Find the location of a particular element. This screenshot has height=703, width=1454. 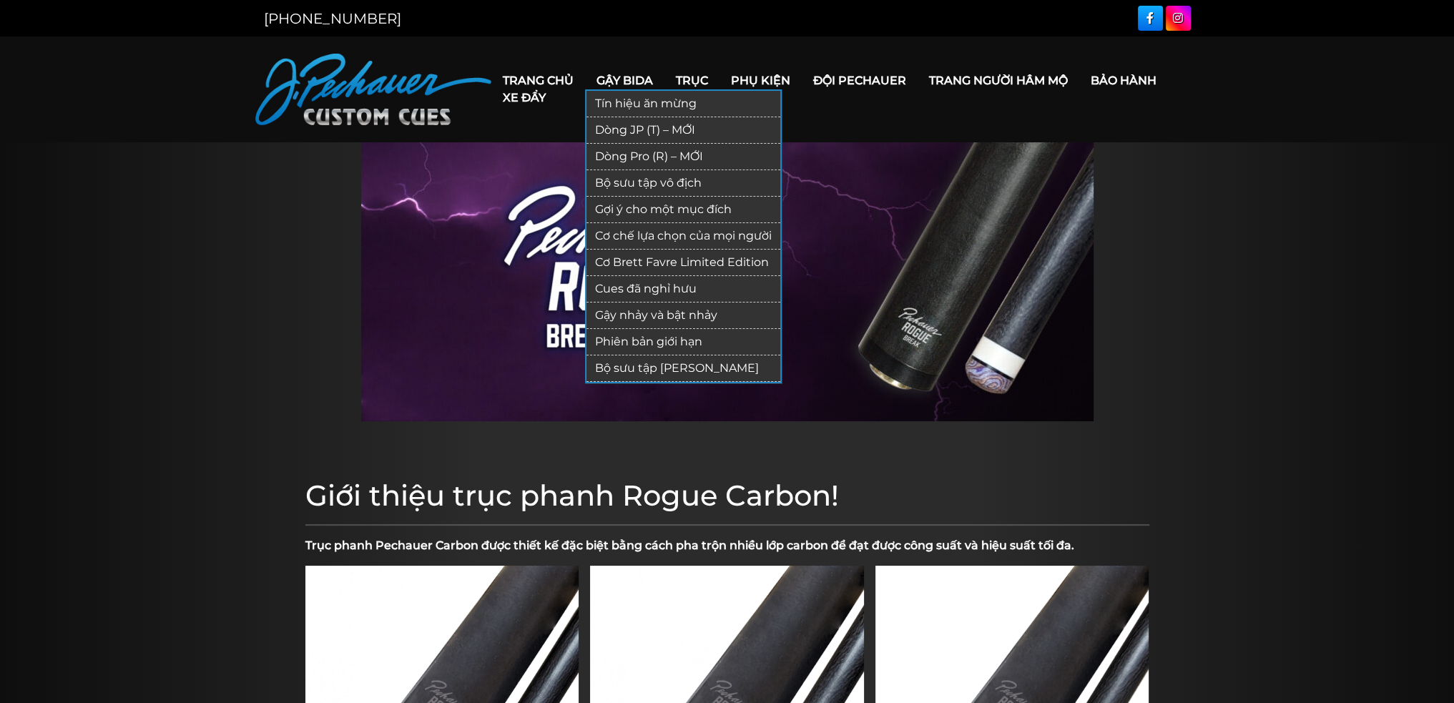

a: Gậy nhảy và bật nhảy is located at coordinates (683, 315).